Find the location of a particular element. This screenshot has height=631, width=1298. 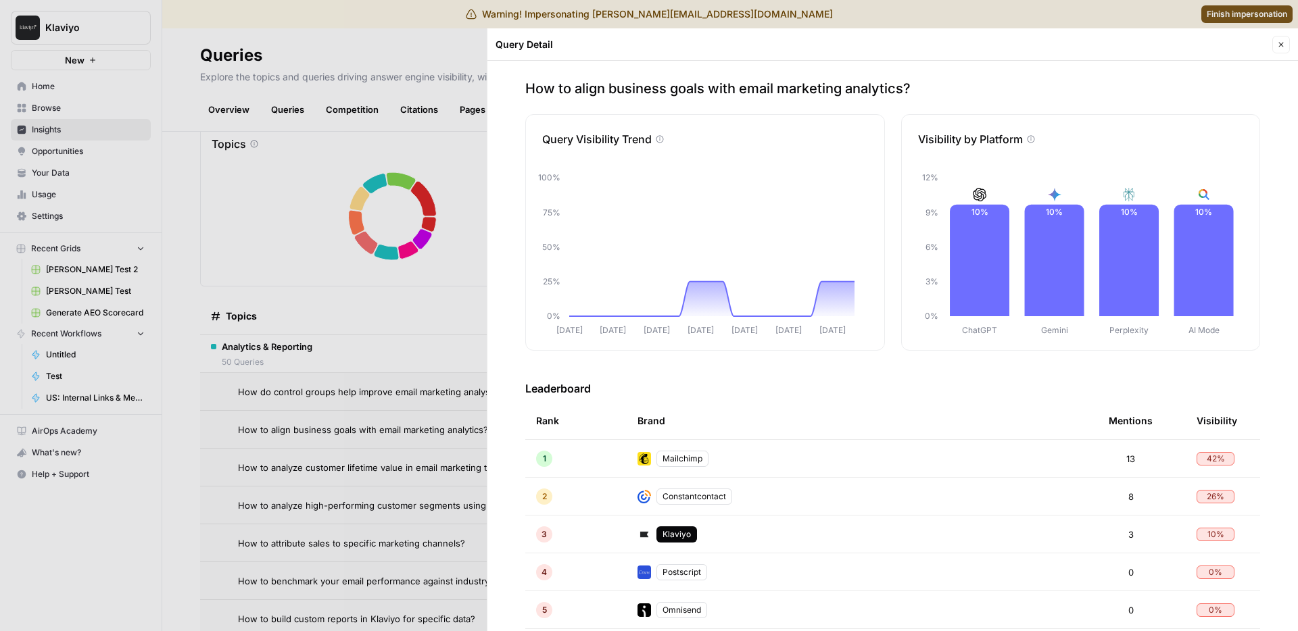

span: 5 is located at coordinates (544, 610).